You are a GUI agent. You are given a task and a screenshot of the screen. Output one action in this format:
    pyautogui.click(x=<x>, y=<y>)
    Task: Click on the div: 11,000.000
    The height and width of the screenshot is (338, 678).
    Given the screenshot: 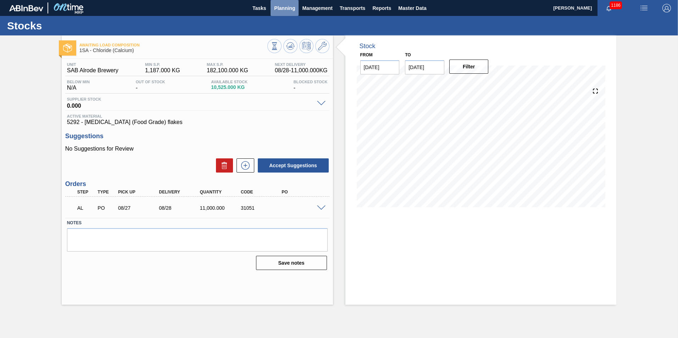 What is the action you would take?
    pyautogui.click(x=221, y=208)
    